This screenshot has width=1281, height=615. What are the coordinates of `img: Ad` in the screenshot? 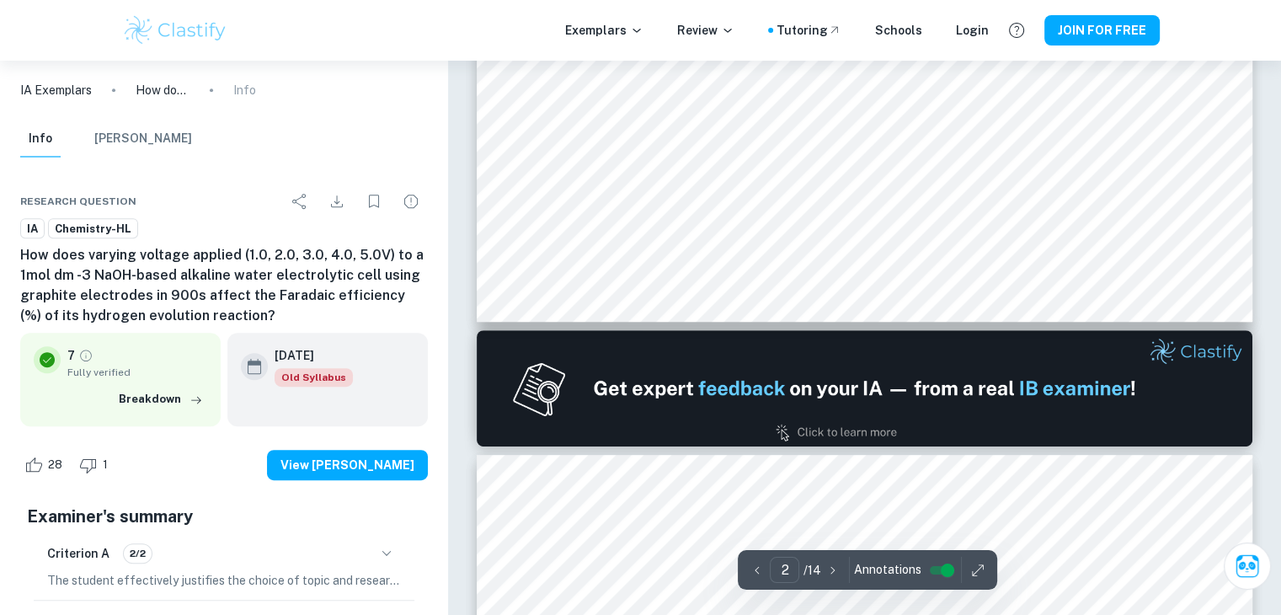 It's located at (865, 388).